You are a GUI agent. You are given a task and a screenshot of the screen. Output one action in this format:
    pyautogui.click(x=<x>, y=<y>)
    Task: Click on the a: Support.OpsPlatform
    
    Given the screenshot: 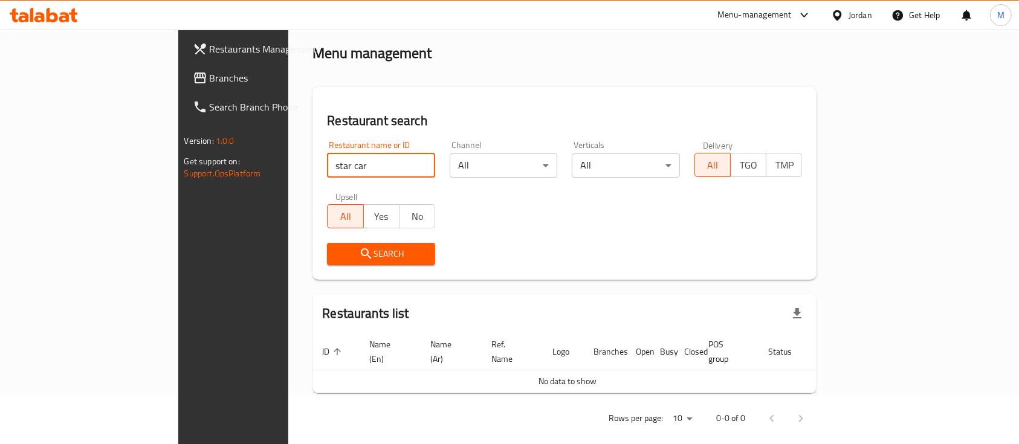 What is the action you would take?
    pyautogui.click(x=222, y=174)
    